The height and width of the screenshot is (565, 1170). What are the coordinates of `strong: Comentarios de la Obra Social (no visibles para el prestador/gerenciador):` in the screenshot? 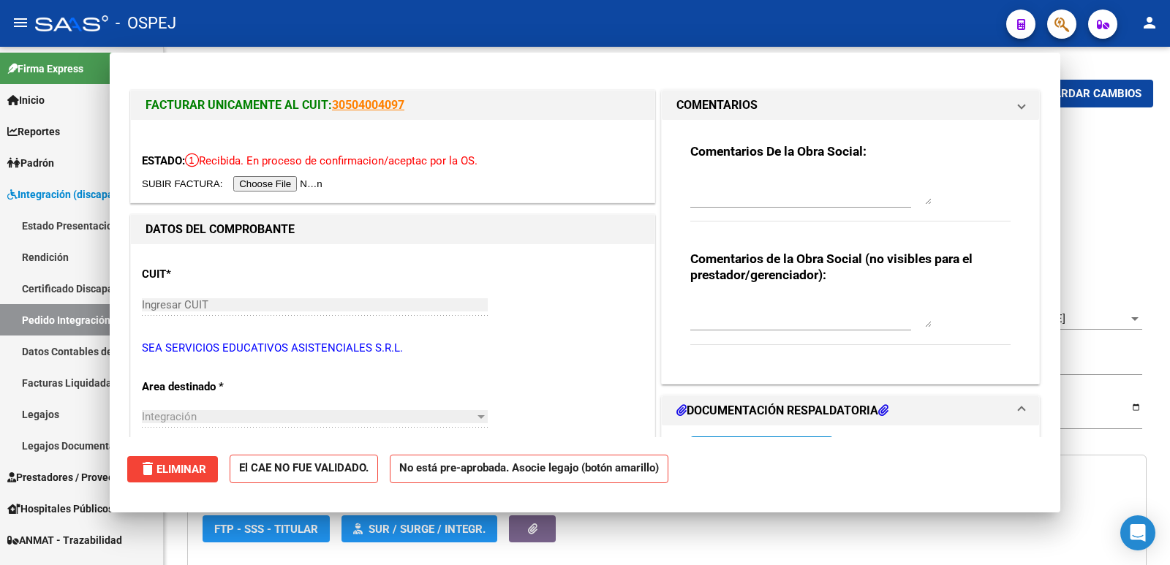 It's located at (832, 267).